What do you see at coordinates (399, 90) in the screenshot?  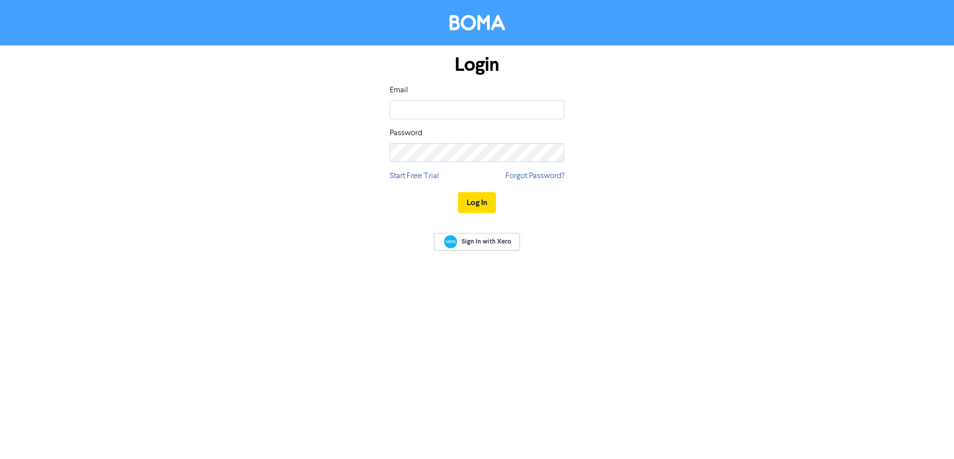 I see `label: Email` at bounding box center [399, 90].